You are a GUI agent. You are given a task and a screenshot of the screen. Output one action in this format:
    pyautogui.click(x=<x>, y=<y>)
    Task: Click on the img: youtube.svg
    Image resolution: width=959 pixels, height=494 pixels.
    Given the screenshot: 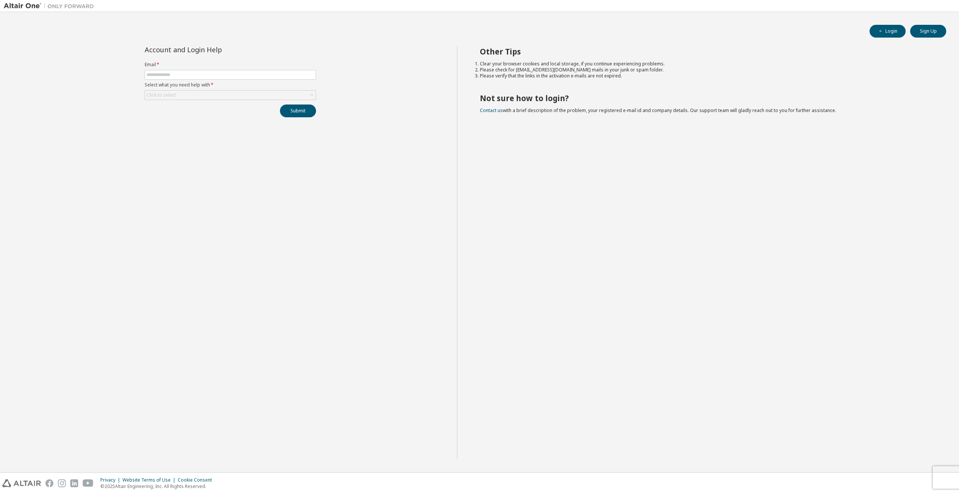 What is the action you would take?
    pyautogui.click(x=88, y=483)
    